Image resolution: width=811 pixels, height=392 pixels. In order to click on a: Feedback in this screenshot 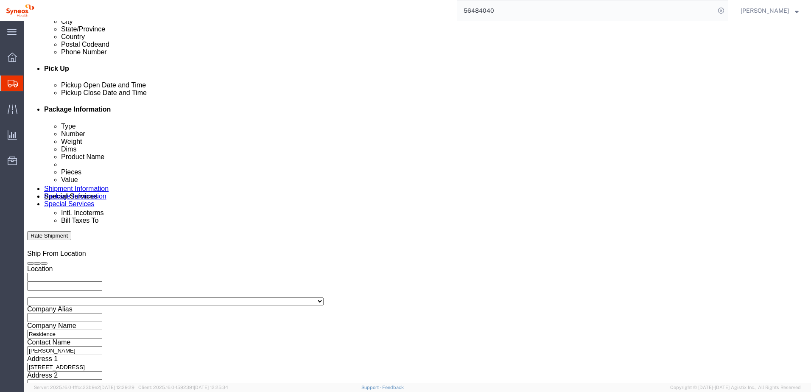, I will do `click(393, 387)`.